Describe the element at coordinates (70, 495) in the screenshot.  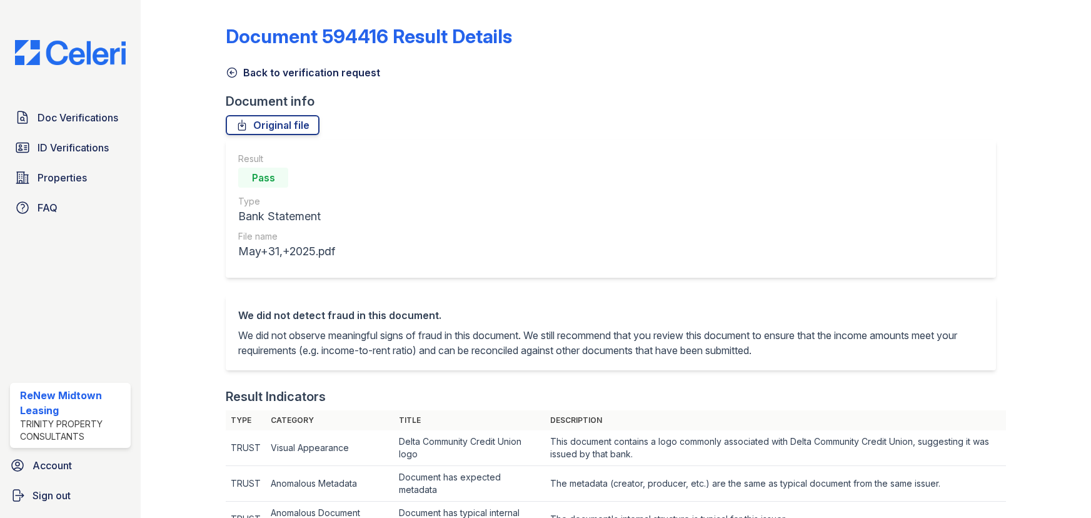
I see `button: Sign out` at that location.